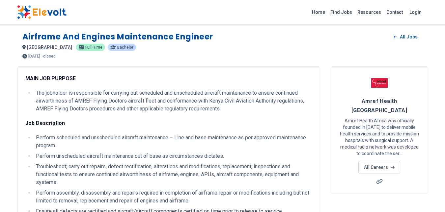  I want to click on li: Perform assembly, disassembly and repairs required in completion of airframe repair or modificati..., so click(173, 197).